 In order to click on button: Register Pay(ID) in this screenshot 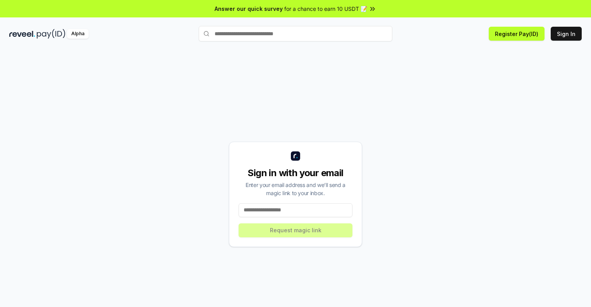, I will do `click(516, 34)`.